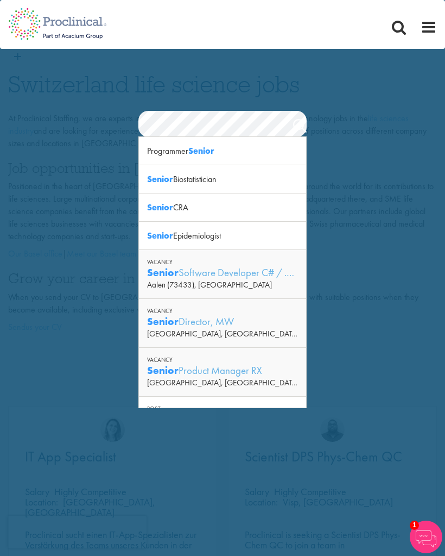 This screenshot has height=556, width=445. I want to click on a: Job search submit button, so click(300, 127).